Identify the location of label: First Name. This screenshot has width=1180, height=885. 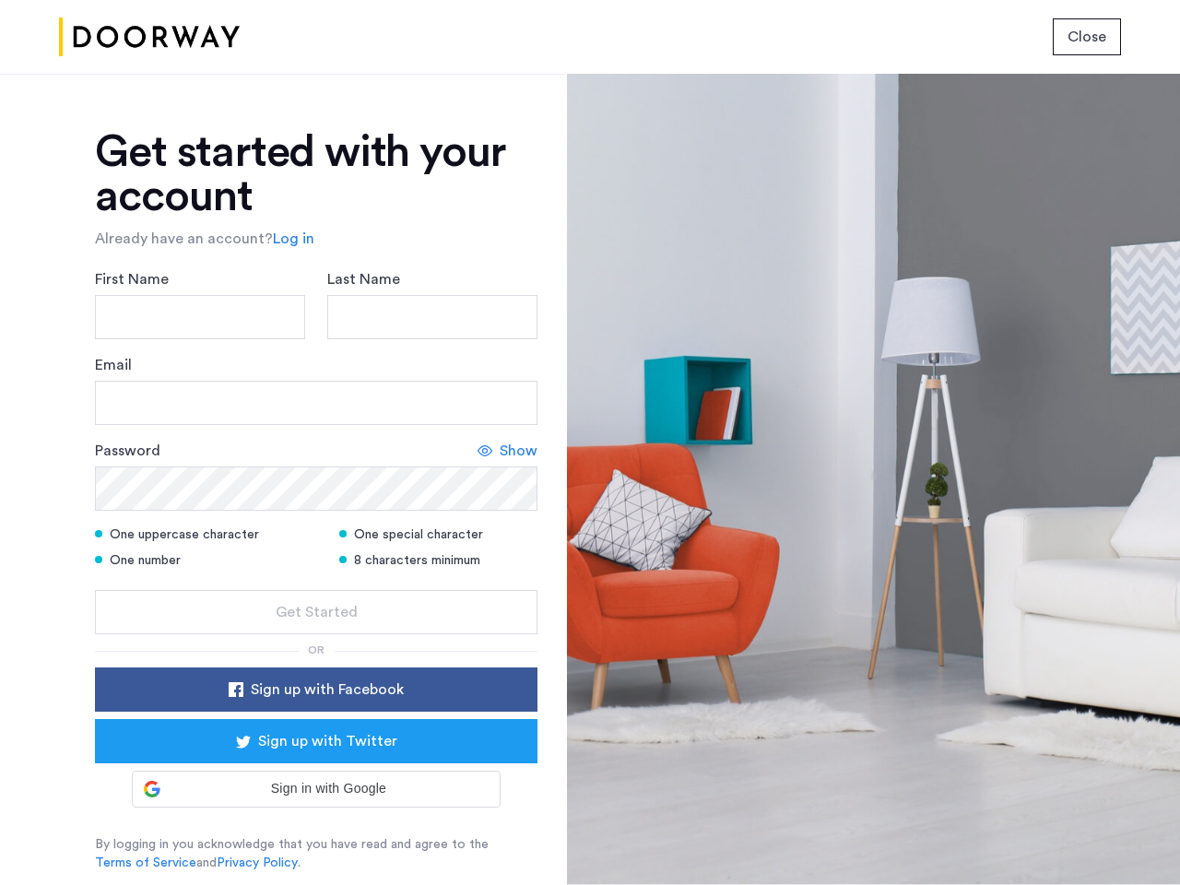
(132, 279).